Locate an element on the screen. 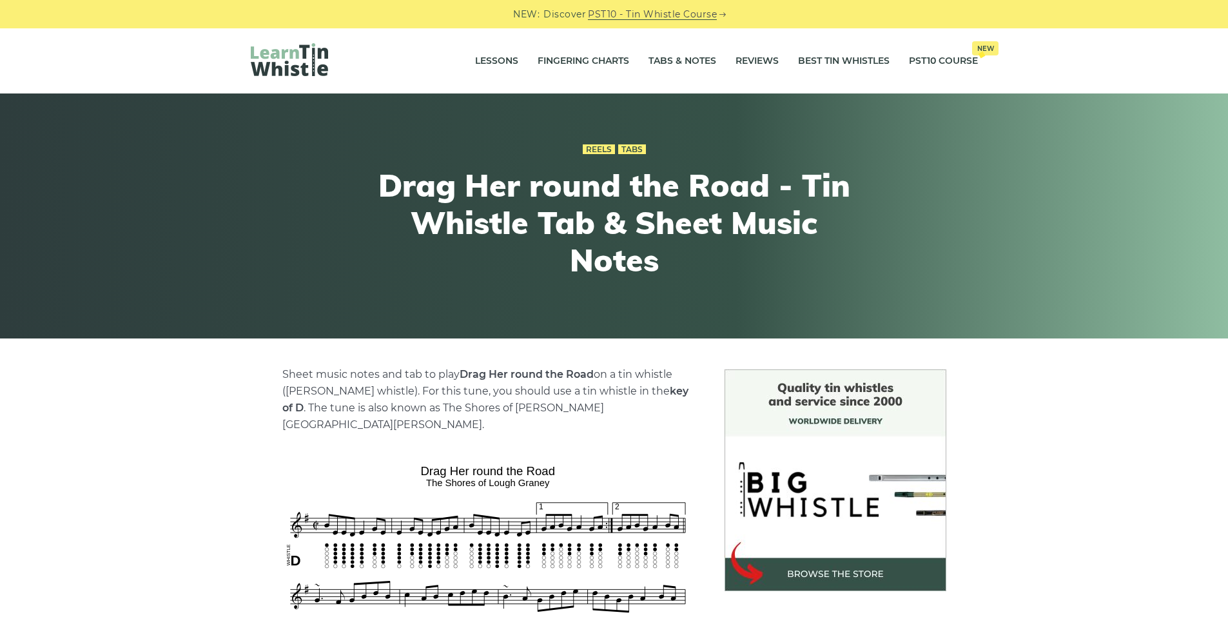 This screenshot has width=1228, height=617. a: Reels is located at coordinates (599, 150).